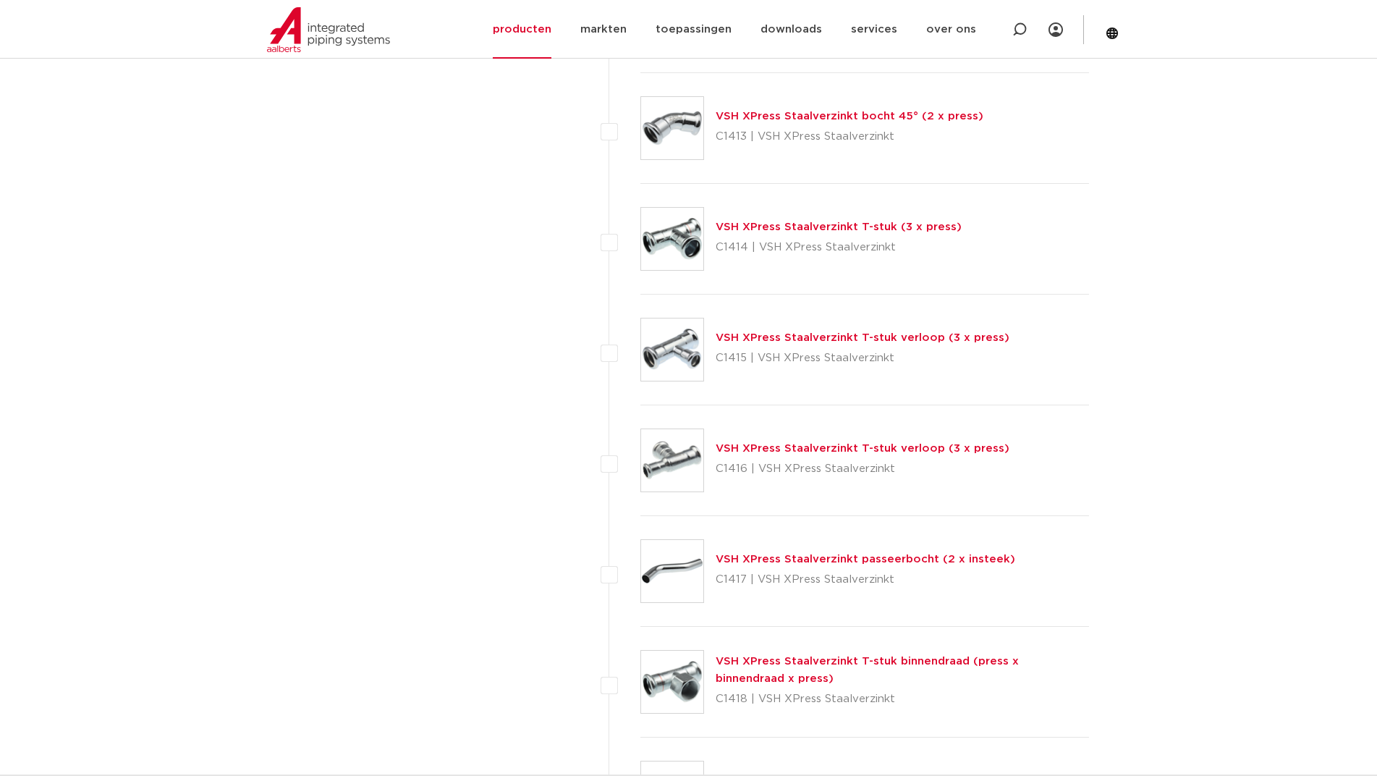  Describe the element at coordinates (850, 116) in the screenshot. I see `a: VSH XPress Staalverzinkt bocht 45° (2 x press)` at that location.